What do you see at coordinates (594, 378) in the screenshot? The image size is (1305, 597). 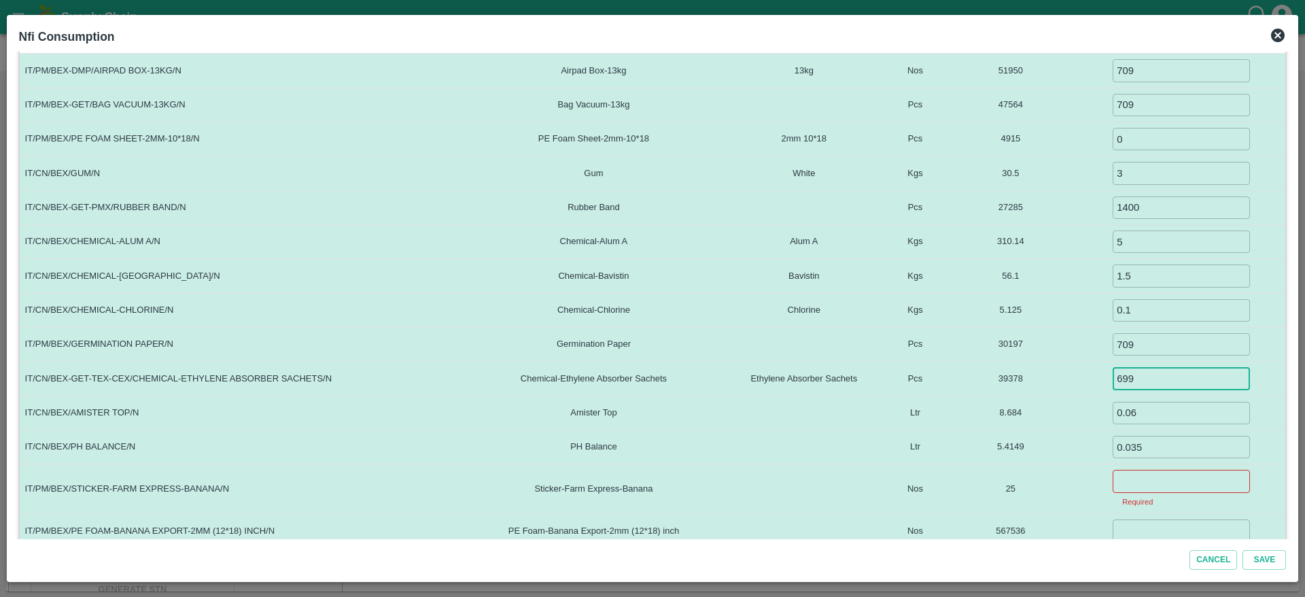 I see `td: Chemical-Ethylene Absorber Sachets` at bounding box center [594, 378].